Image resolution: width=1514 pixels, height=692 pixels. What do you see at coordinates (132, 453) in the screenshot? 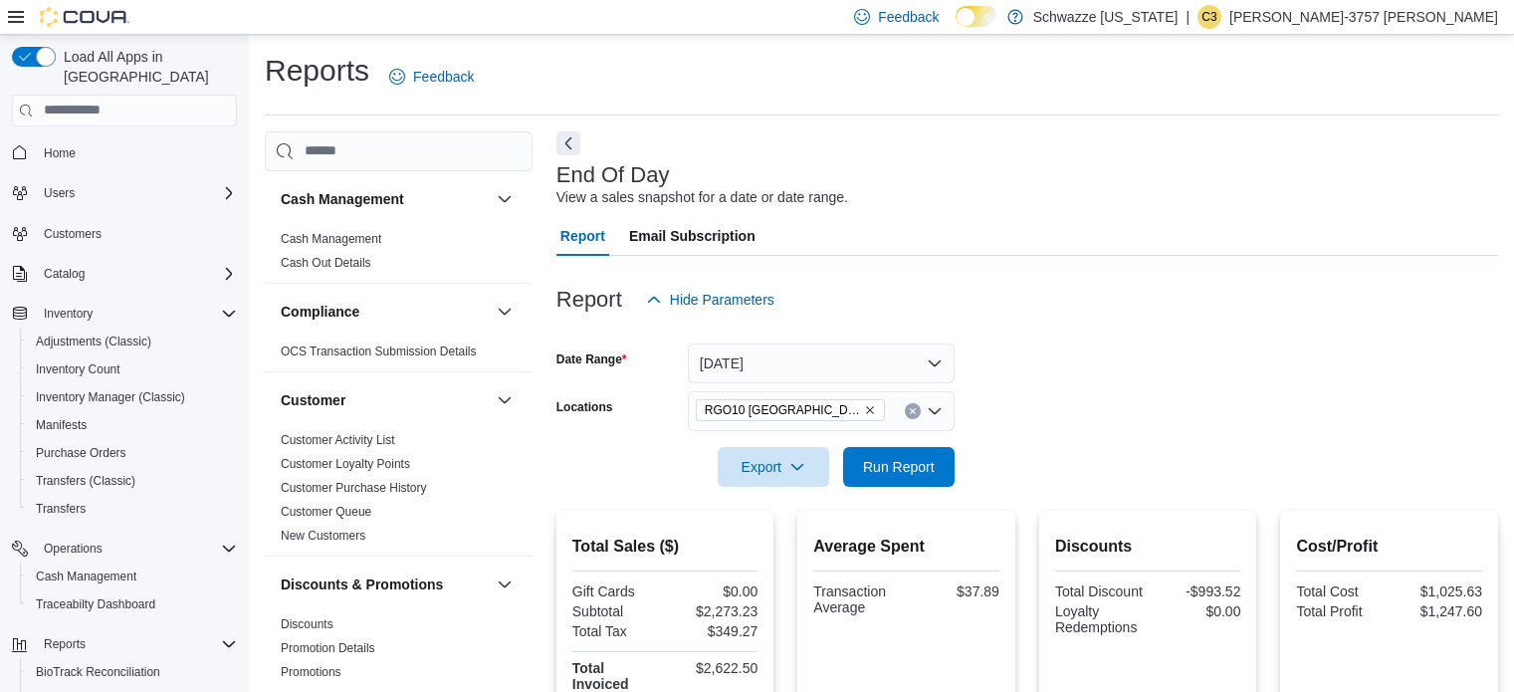
I see `button: Purchase Orders` at bounding box center [132, 453].